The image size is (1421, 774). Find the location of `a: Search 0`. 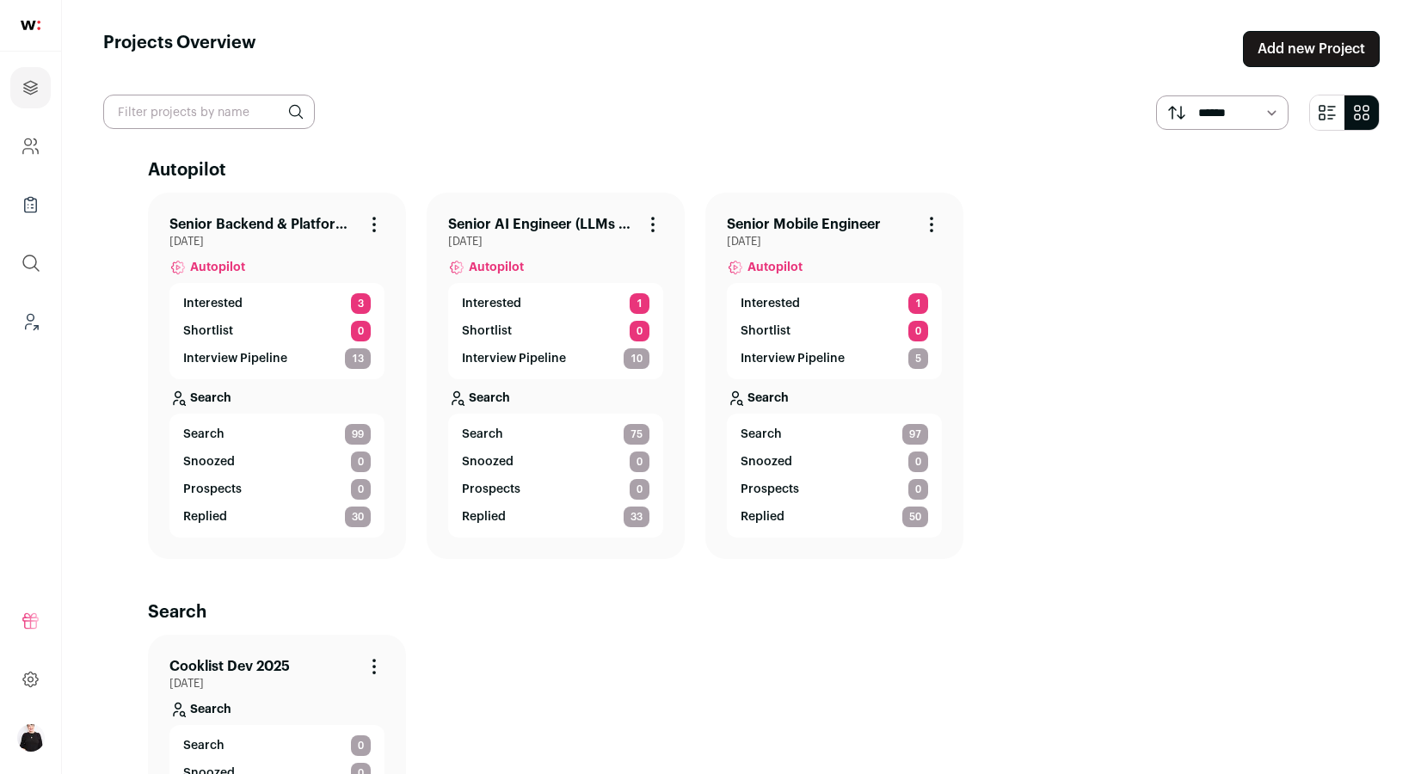

a: Search 0 is located at coordinates (277, 746).